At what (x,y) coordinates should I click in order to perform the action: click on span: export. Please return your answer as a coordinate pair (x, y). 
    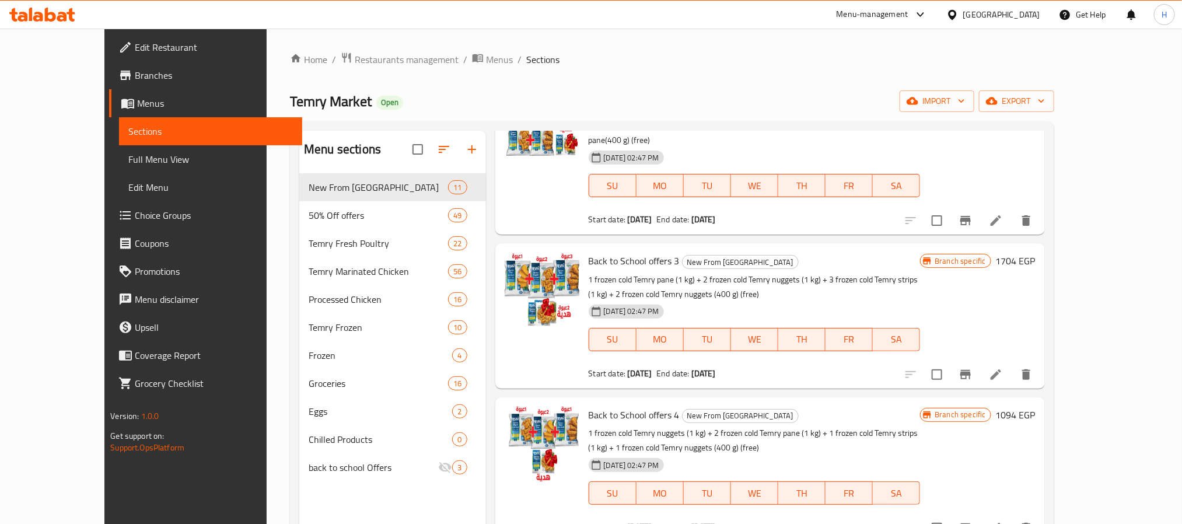
    Looking at the image, I should click on (1016, 101).